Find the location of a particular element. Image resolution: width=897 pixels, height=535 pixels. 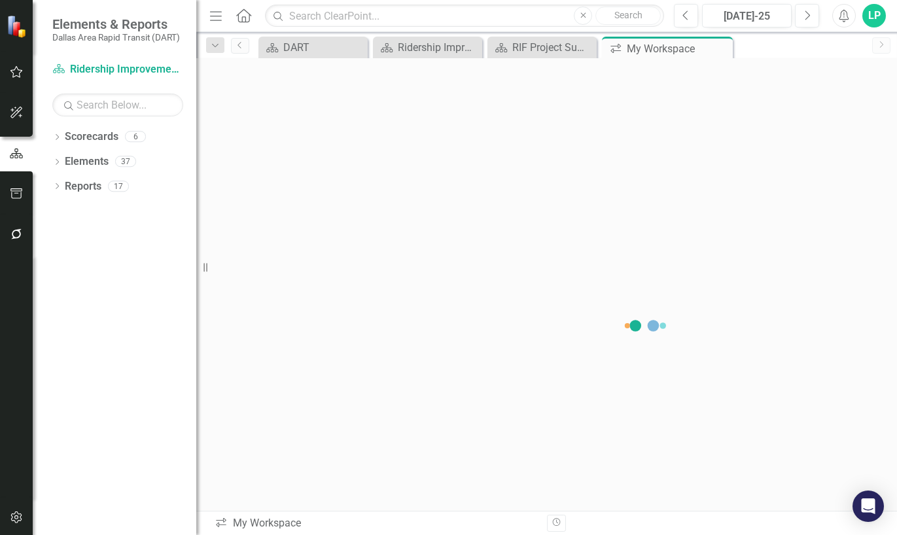

a: Scorecards is located at coordinates (92, 137).